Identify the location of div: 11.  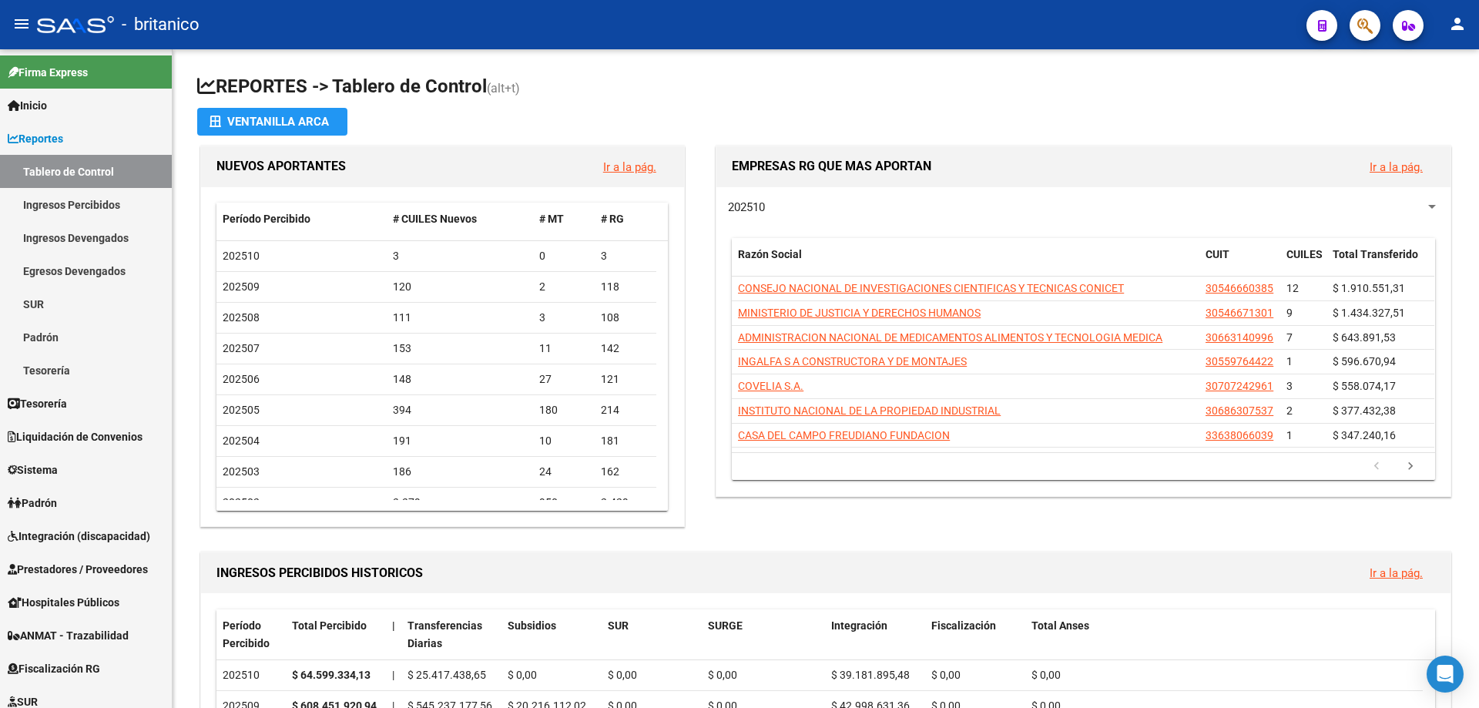
(564, 348).